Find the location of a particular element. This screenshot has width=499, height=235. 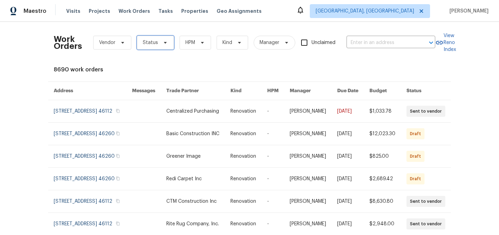

h2: Work Orders is located at coordinates (68, 43).